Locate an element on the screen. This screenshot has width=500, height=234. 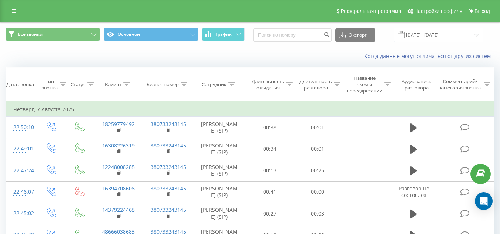
td: 00:03 is located at coordinates (318, 214).